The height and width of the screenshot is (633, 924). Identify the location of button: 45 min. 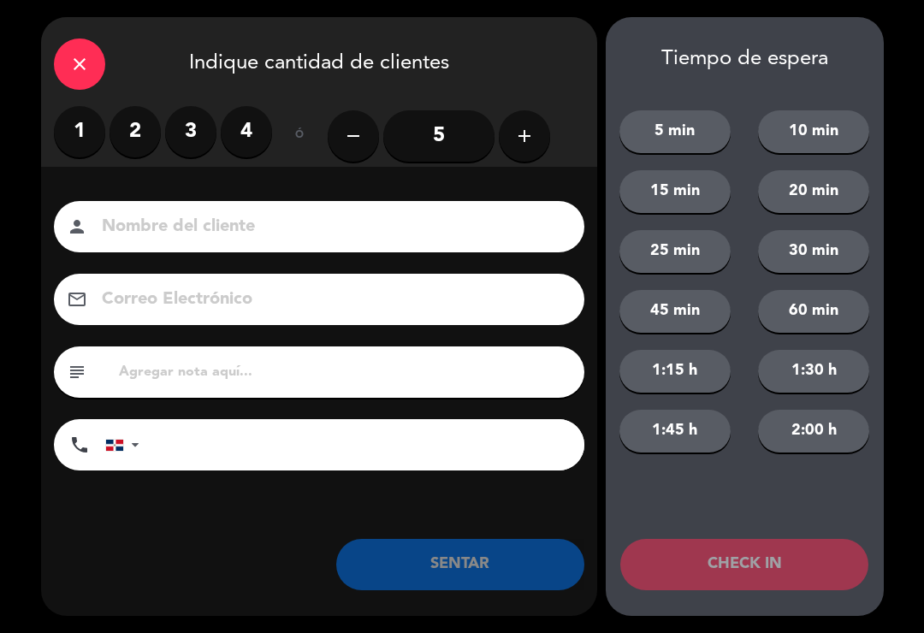
(675, 311).